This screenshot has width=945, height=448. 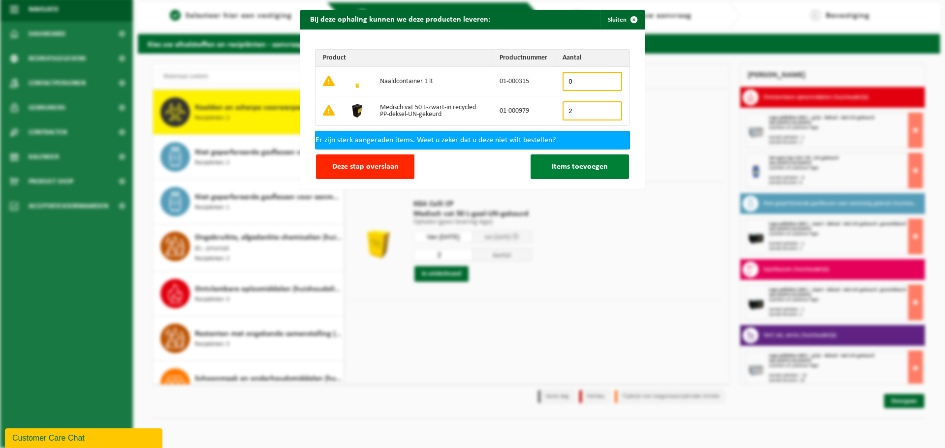 I want to click on h2: Bij deze ophaling kunnen we deze producten leveren:, so click(x=400, y=19).